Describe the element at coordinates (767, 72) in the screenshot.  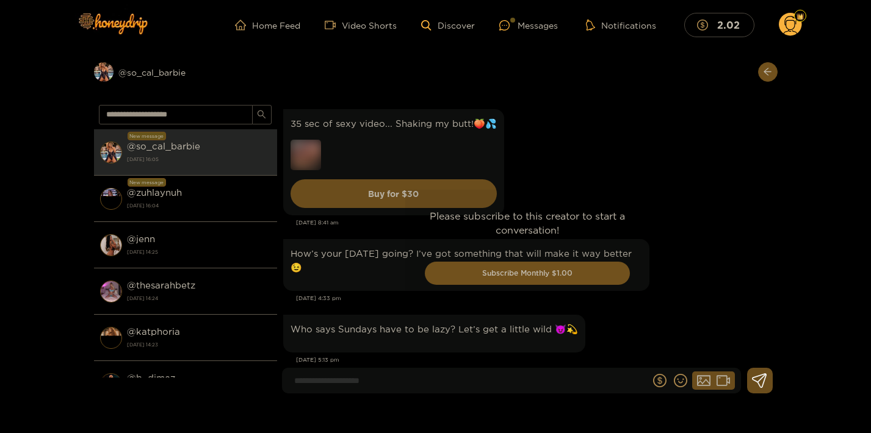
I see `span: arrow-left` at that location.